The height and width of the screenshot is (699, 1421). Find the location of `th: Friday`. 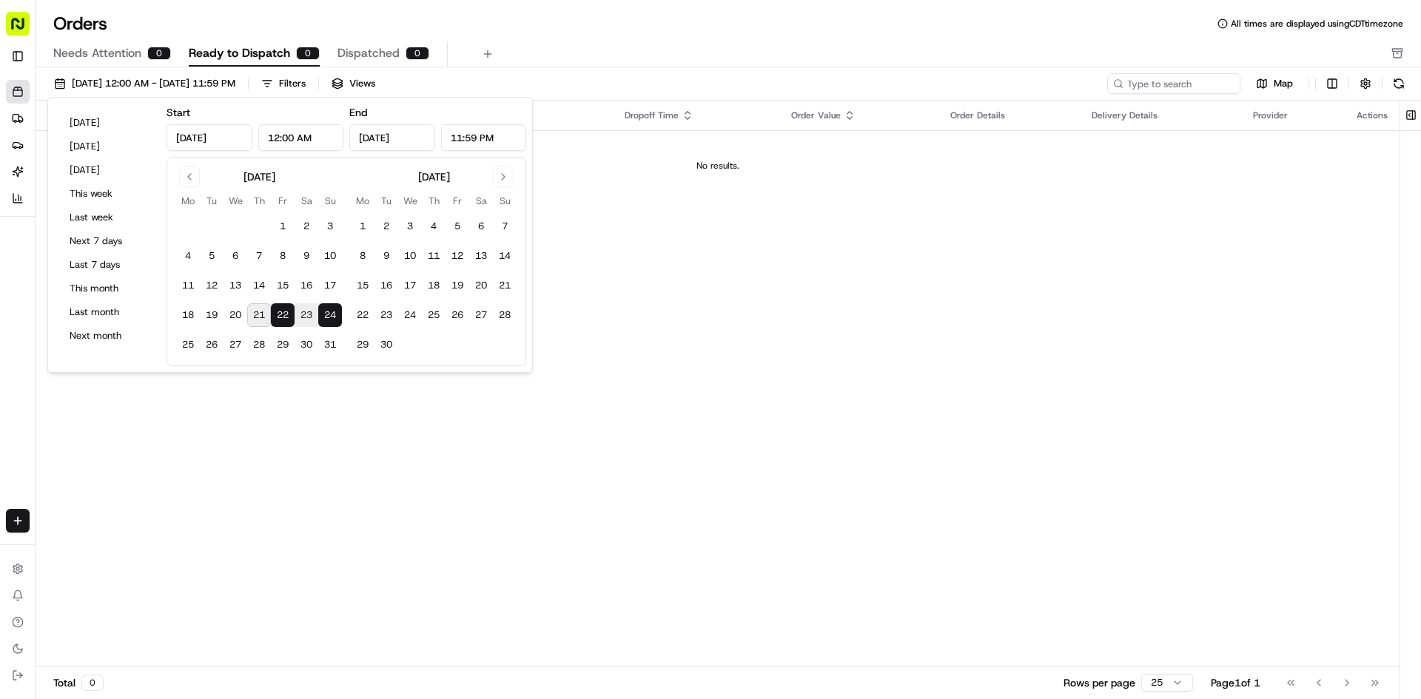

th: Friday is located at coordinates (457, 201).